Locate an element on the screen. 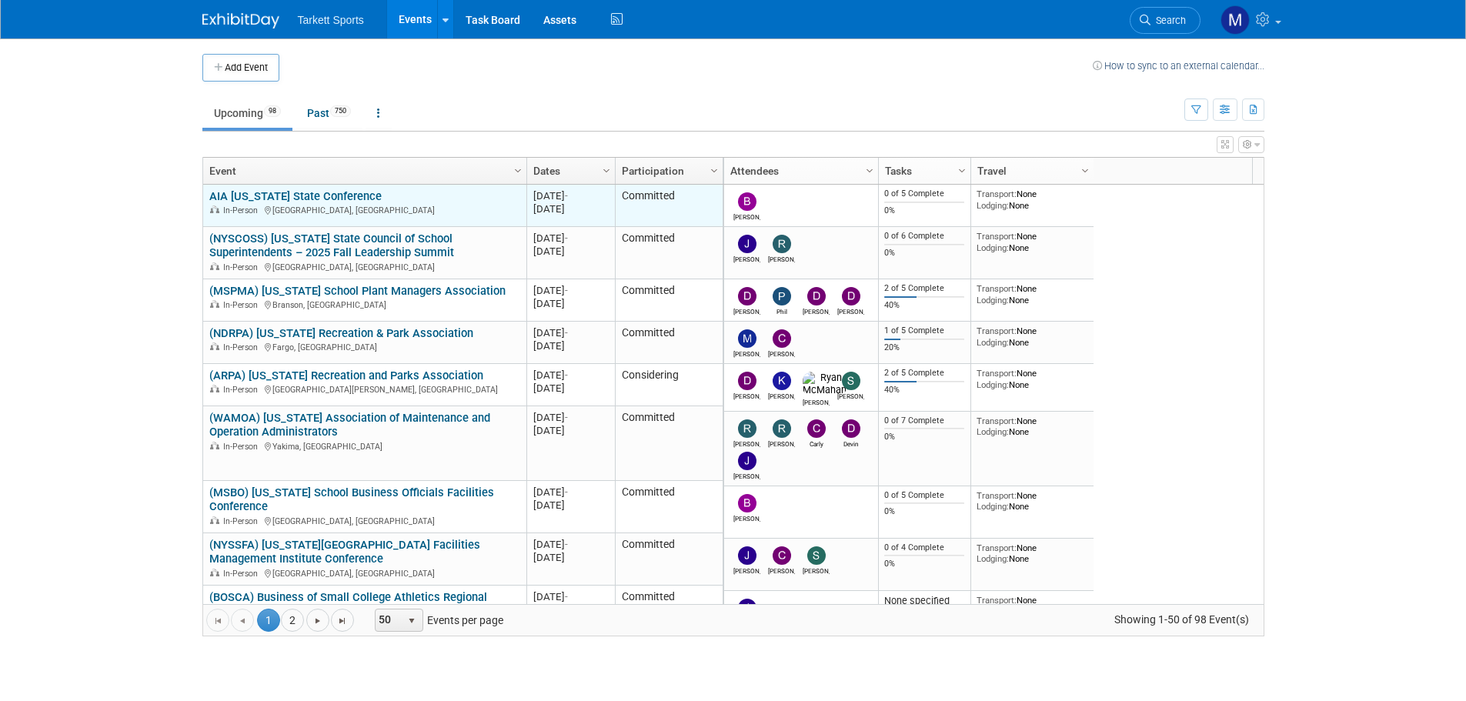  div: Dennis Regan is located at coordinates (850, 310).